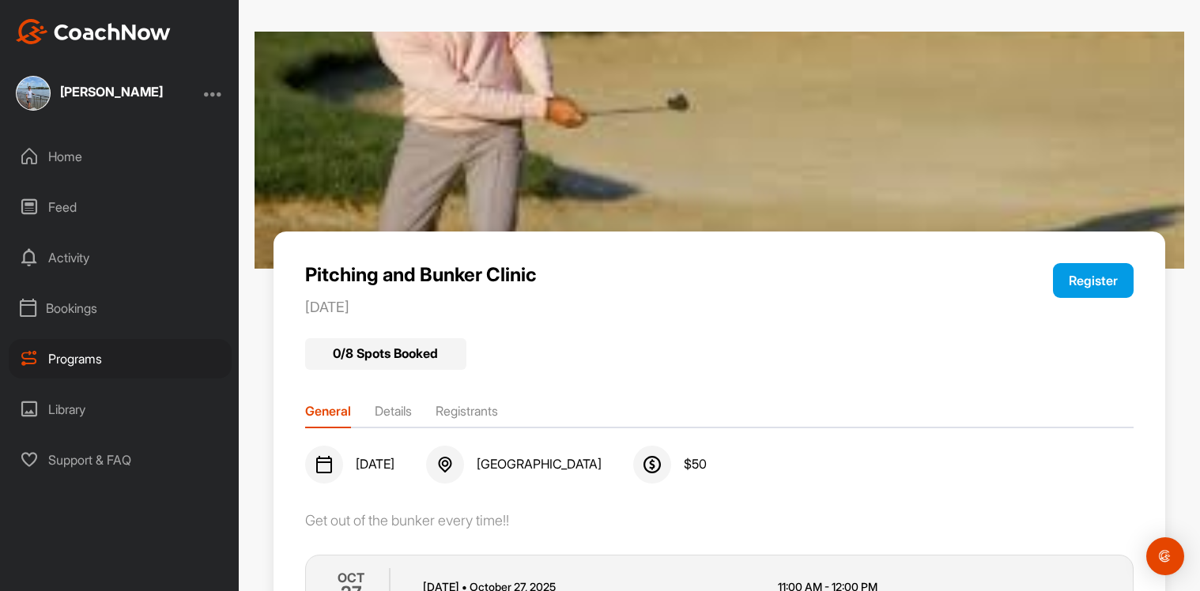 The width and height of the screenshot is (1200, 591). I want to click on div: Library, so click(120, 410).